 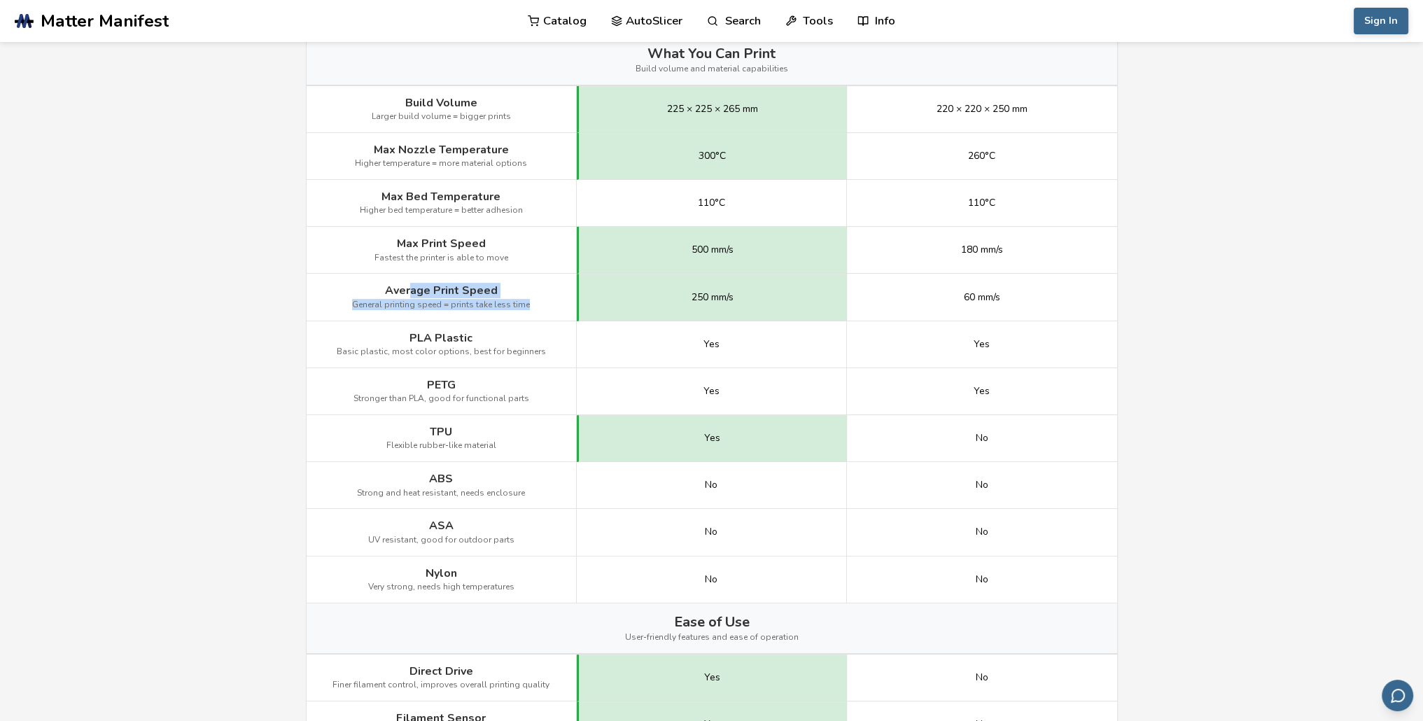 What do you see at coordinates (441, 493) in the screenshot?
I see `span: Strong and heat resistant, needs enclosure` at bounding box center [441, 493].